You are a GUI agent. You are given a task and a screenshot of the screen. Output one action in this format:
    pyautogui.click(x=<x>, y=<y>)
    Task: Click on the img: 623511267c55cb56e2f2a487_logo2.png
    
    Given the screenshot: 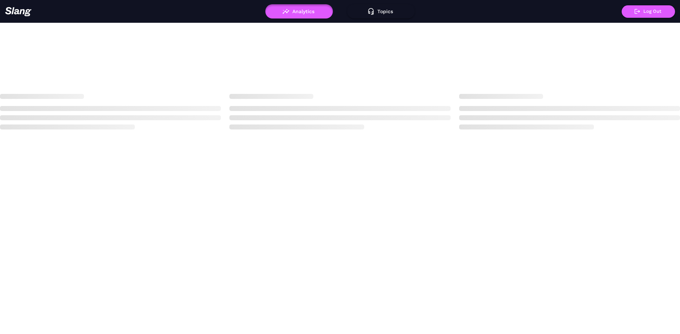 What is the action you would take?
    pyautogui.click(x=18, y=11)
    